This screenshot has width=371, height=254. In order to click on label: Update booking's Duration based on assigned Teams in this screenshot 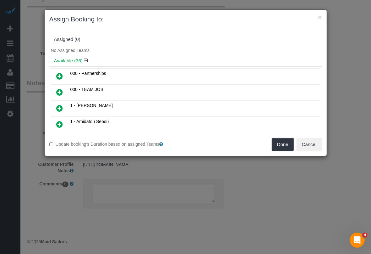, I will do `click(115, 144)`.